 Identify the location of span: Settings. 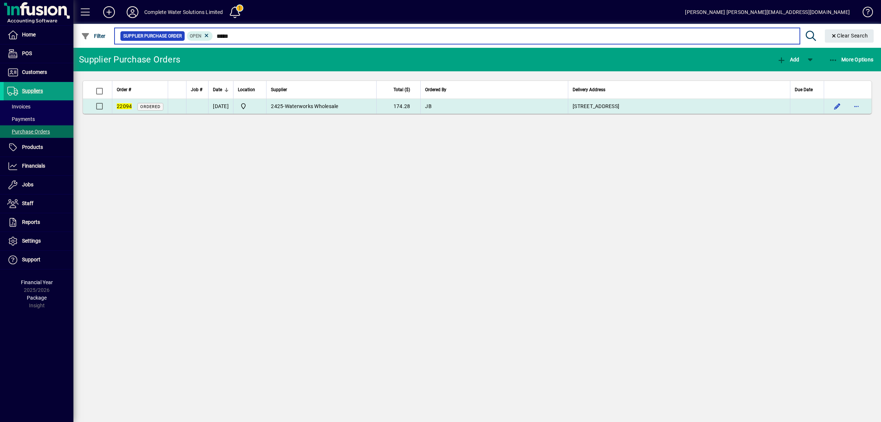
(31, 241).